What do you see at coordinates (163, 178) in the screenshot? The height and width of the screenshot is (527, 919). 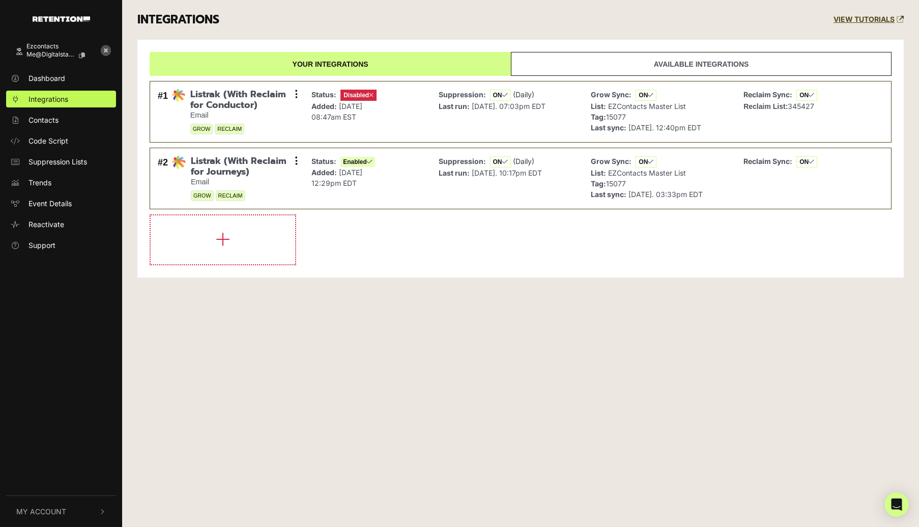 I see `div: #2` at bounding box center [163, 178].